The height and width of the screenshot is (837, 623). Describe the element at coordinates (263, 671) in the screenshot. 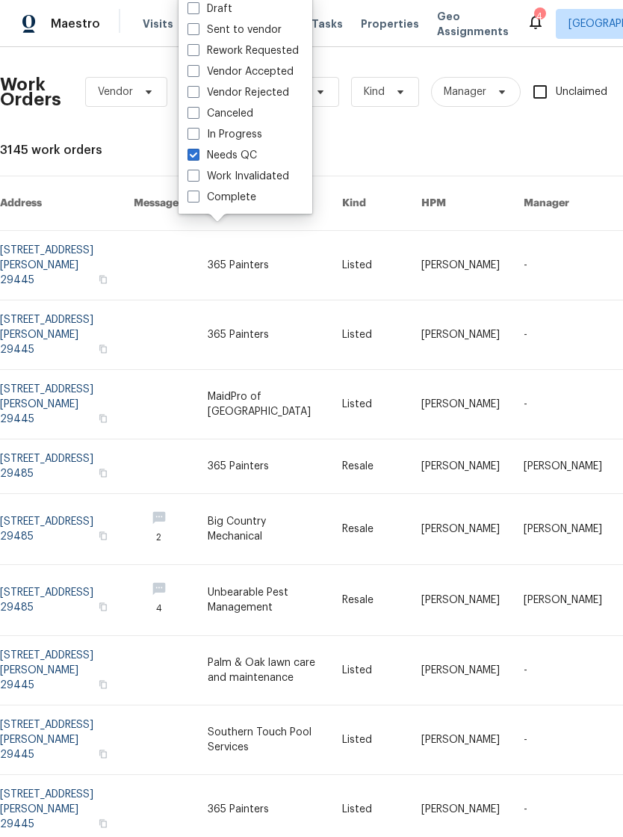

I see `td: Palm & Oak lawn care and maintenance` at that location.